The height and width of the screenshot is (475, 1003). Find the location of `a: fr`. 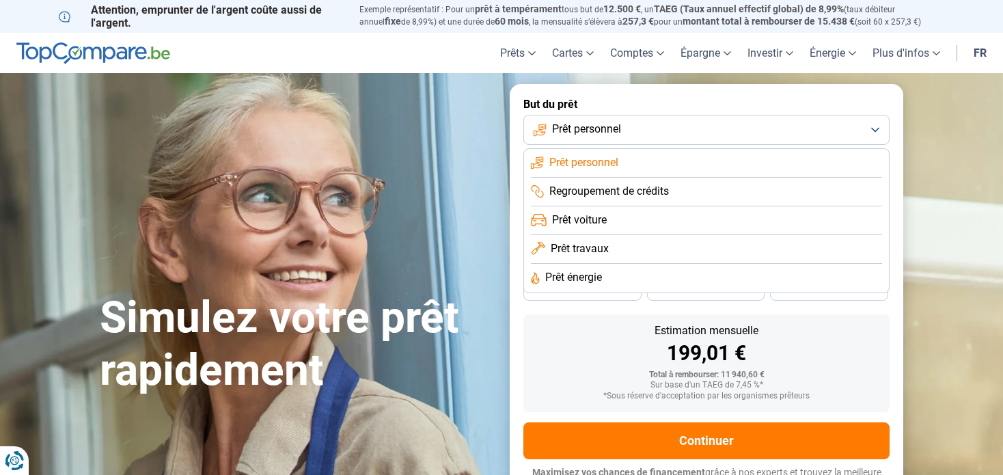

a: fr is located at coordinates (980, 53).